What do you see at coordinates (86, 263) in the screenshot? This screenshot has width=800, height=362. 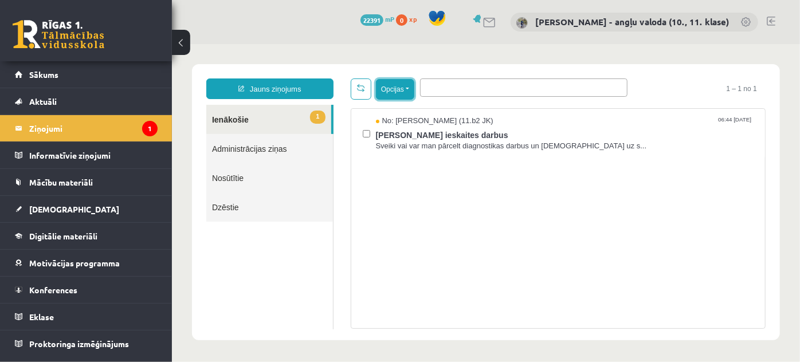 I see `a: Motivācijas programma` at bounding box center [86, 263].